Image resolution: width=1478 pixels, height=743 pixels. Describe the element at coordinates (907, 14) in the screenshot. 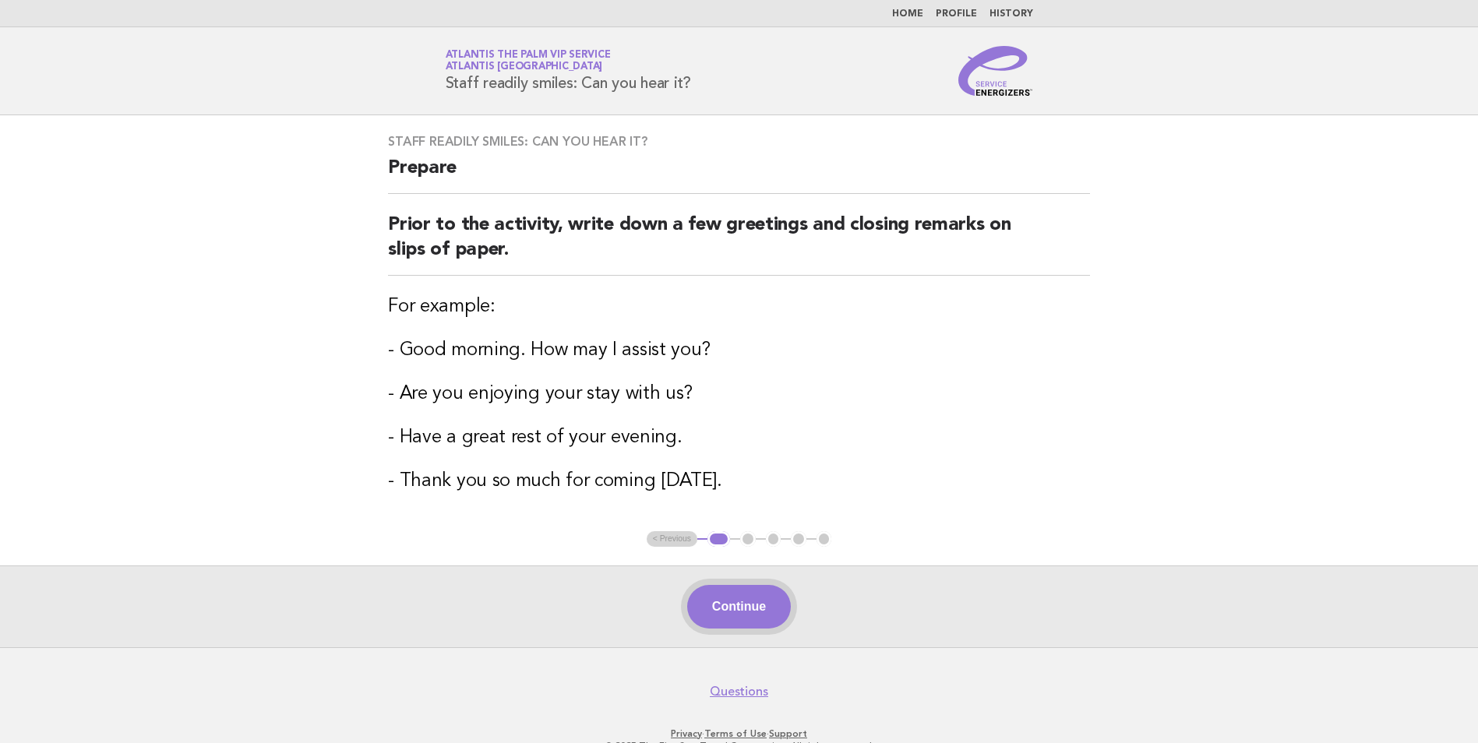

I see `a: Home` at that location.